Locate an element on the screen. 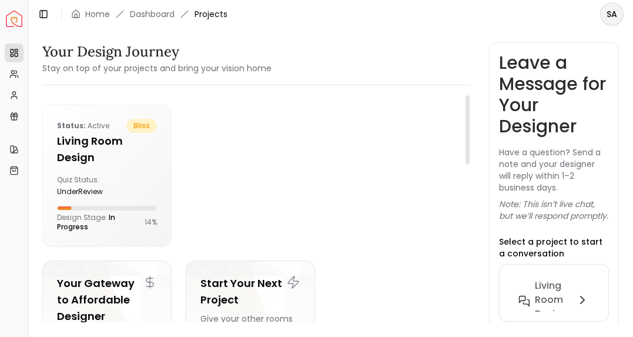 The height and width of the screenshot is (337, 633). button: SA is located at coordinates (611, 14).